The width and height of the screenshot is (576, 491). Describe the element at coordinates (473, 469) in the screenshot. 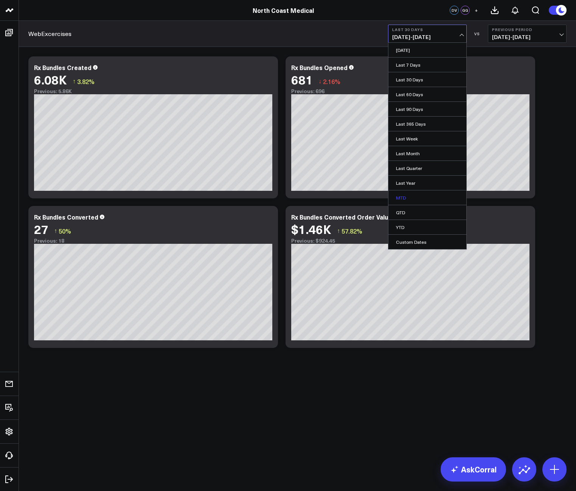

I see `a: AskCorral` at that location.